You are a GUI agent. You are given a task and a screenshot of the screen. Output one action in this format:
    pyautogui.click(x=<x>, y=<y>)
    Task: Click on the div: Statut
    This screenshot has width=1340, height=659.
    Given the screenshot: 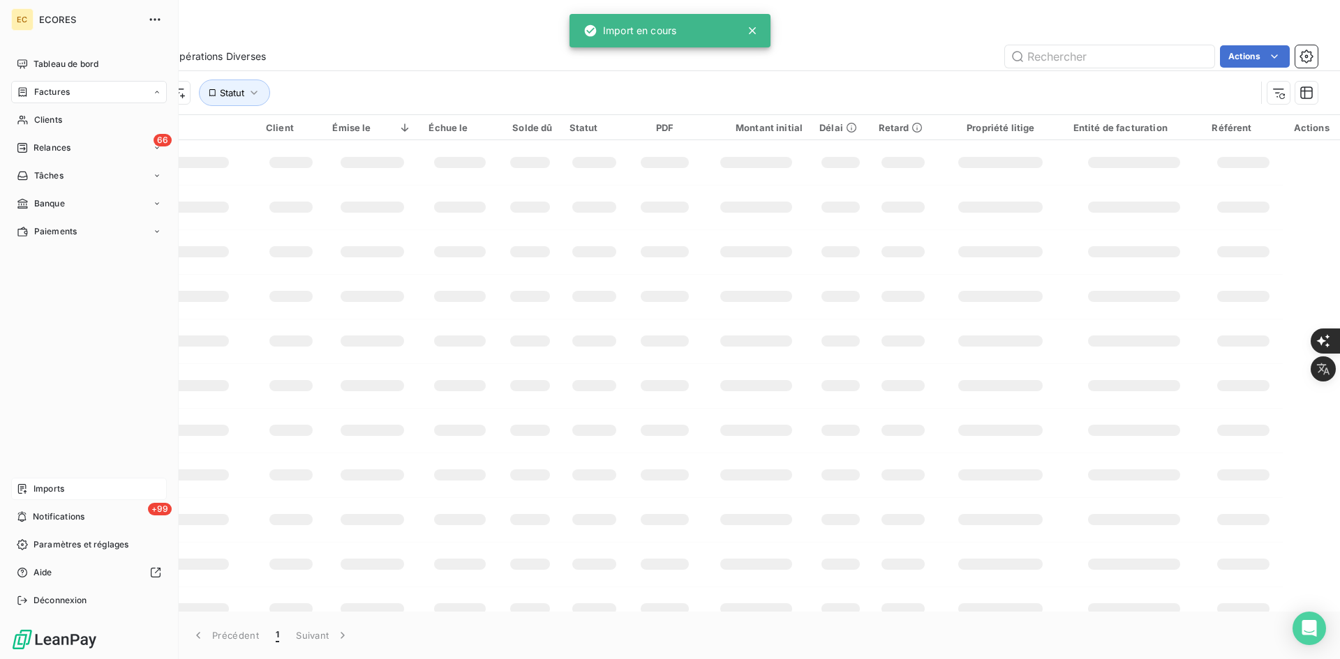 What is the action you would take?
    pyautogui.click(x=594, y=128)
    